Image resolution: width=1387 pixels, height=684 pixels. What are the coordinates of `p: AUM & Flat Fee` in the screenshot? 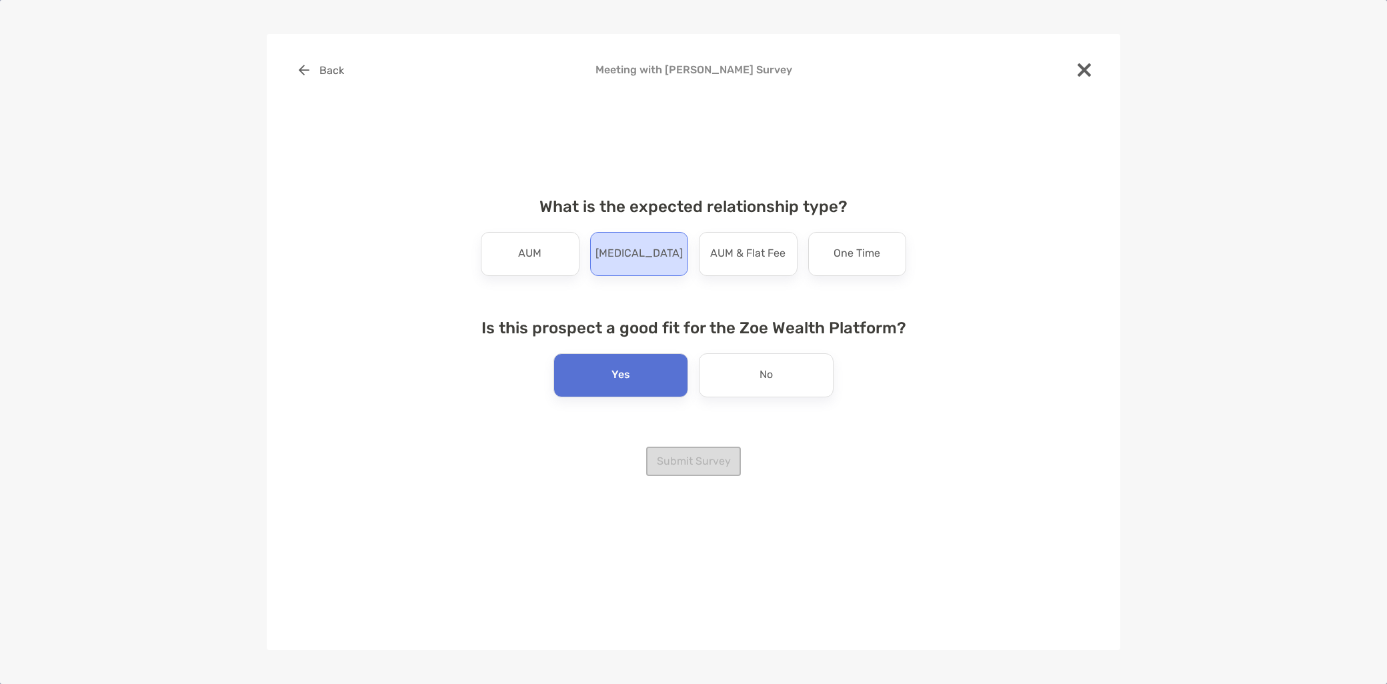 It's located at (748, 254).